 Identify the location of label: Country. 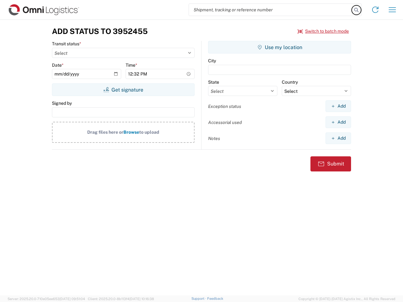
(290, 82).